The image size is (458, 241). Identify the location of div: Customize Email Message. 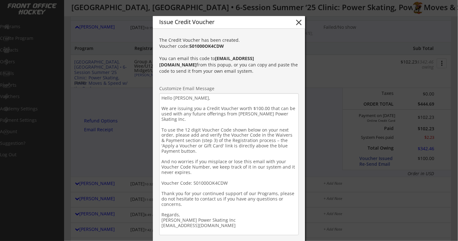
(229, 89).